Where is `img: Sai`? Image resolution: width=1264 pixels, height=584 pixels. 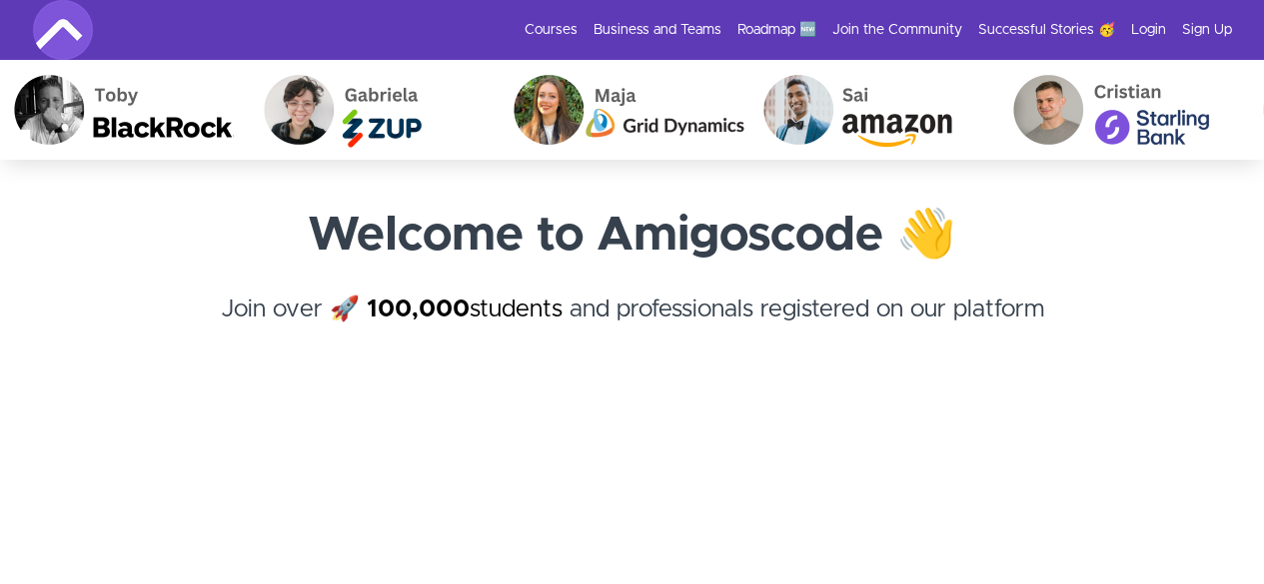 img: Sai is located at coordinates (873, 110).